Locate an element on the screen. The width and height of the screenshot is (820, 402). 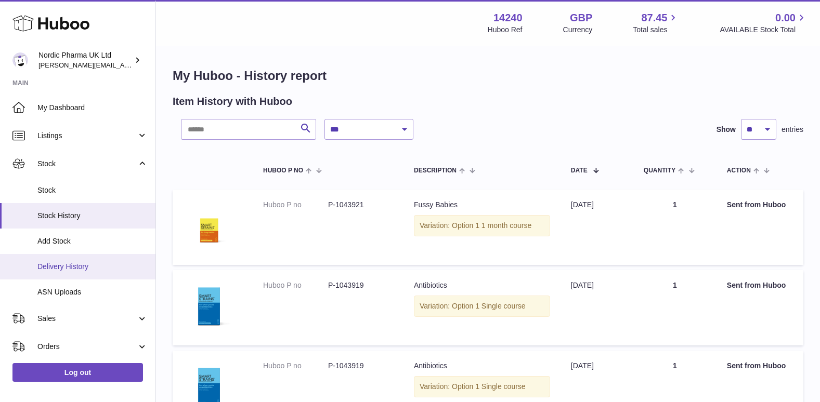
a: 0.00 AVAILABLE Stock Total is located at coordinates (763, 23).